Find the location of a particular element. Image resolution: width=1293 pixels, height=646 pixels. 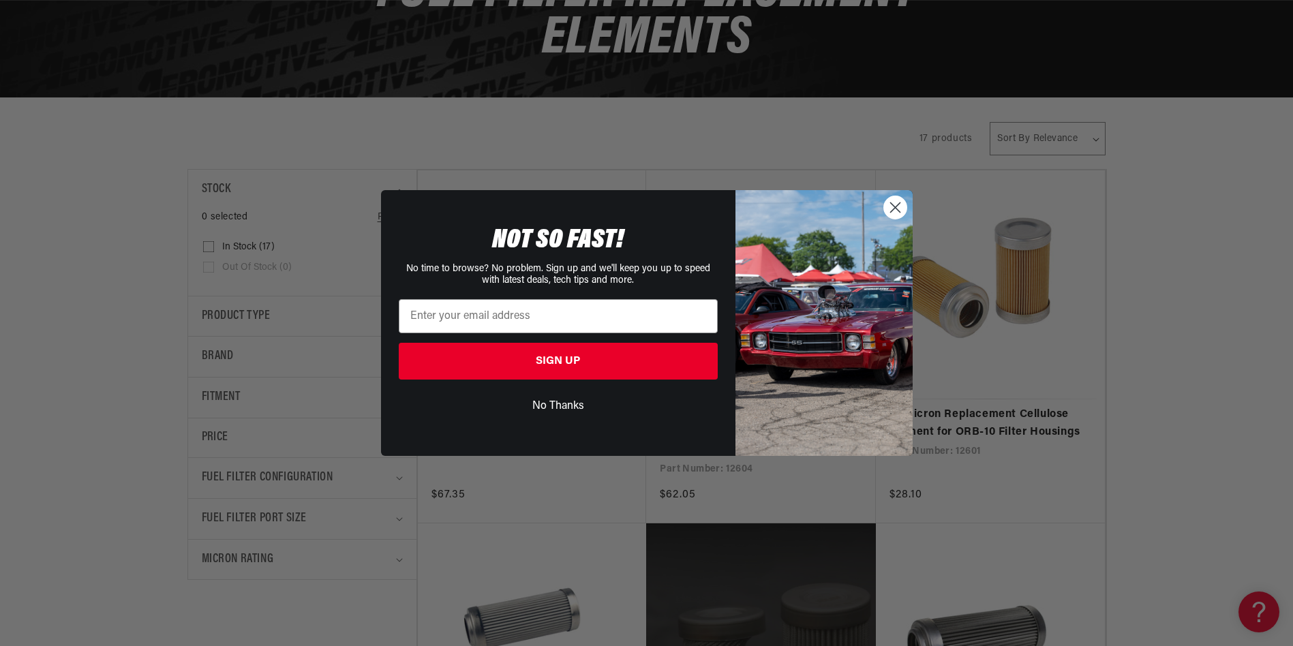

input: Enter your email address is located at coordinates (558, 316).